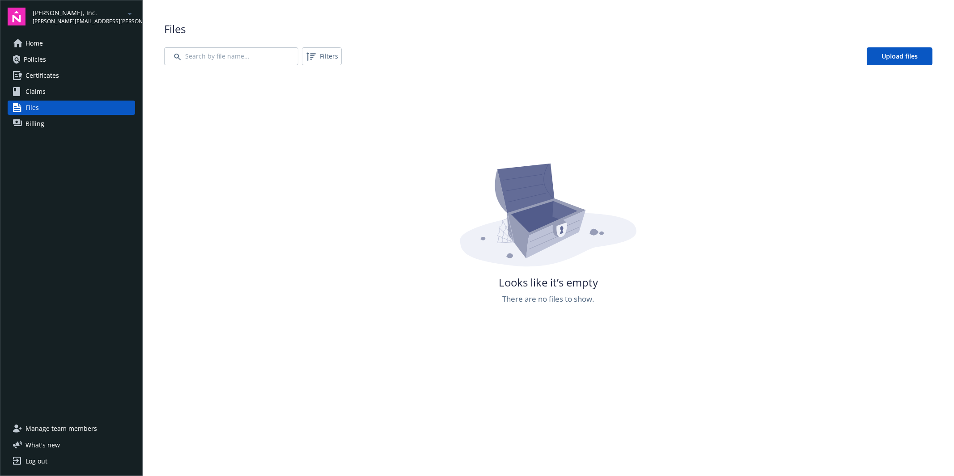 The width and height of the screenshot is (954, 476). What do you see at coordinates (61, 429) in the screenshot?
I see `span: Manage team members` at bounding box center [61, 429].